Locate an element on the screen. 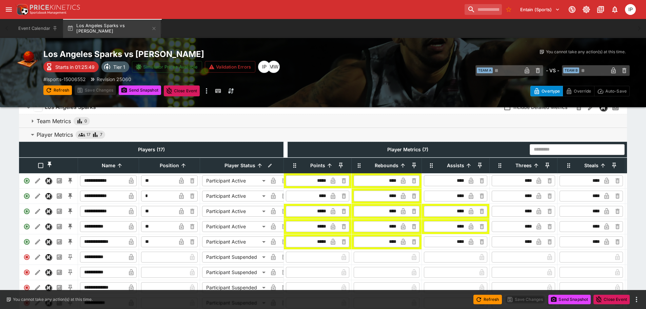 This screenshot has width=646, height=309. p: Auto-Save is located at coordinates (616, 91).